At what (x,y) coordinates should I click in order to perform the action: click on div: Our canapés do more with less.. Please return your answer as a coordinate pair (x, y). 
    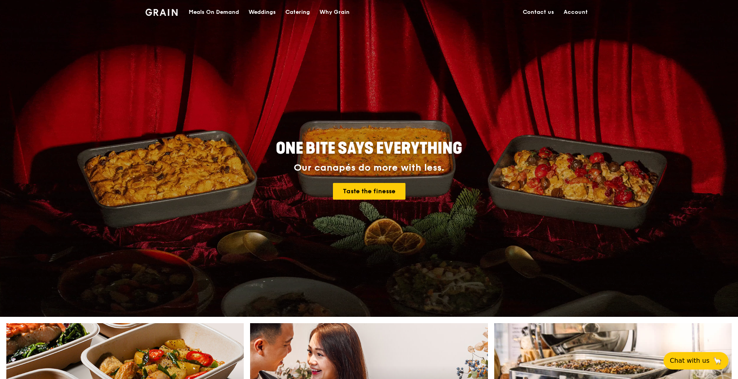
    Looking at the image, I should click on (369, 168).